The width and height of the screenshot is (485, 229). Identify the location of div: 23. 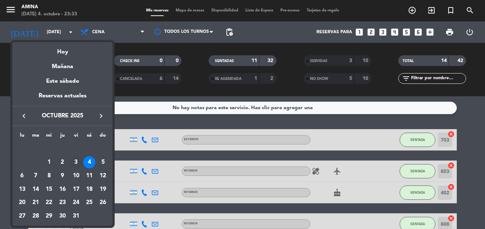
(62, 203).